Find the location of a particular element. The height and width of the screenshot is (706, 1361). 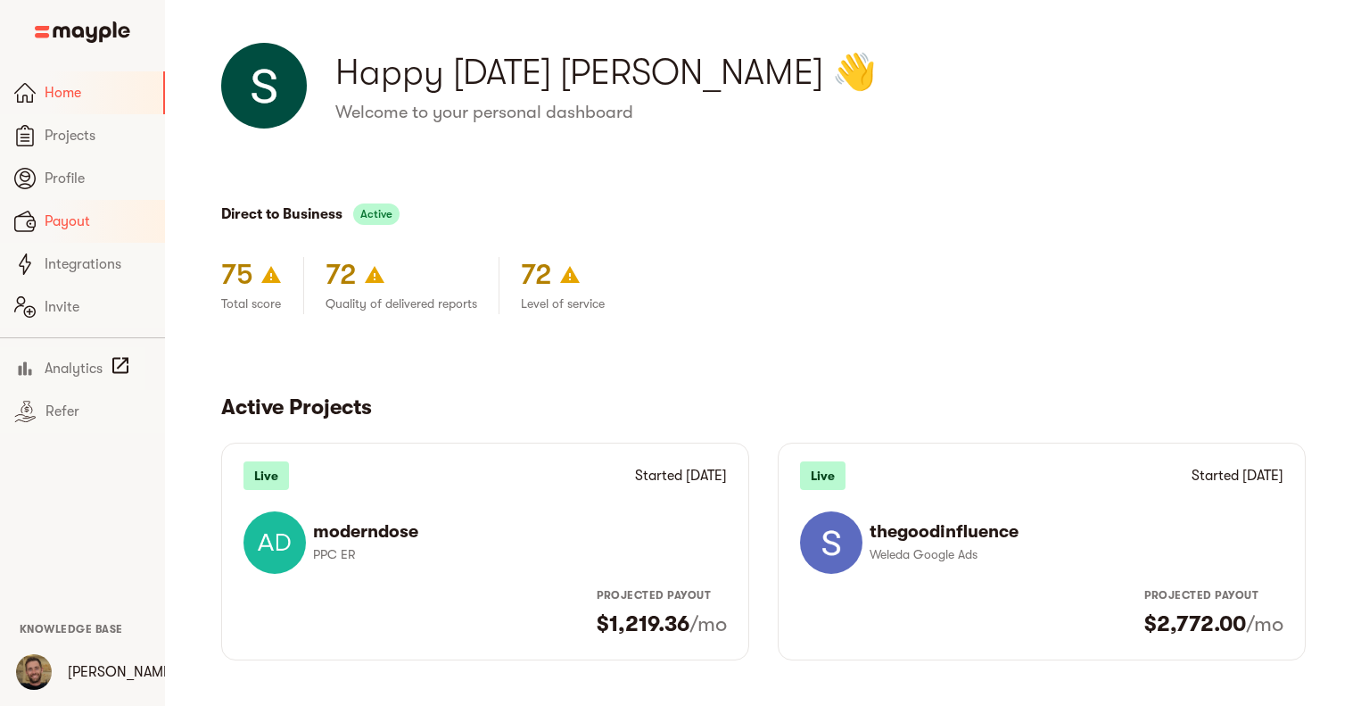

img: WhlGI27Q8CyALX9IKeTw is located at coordinates (831, 542).